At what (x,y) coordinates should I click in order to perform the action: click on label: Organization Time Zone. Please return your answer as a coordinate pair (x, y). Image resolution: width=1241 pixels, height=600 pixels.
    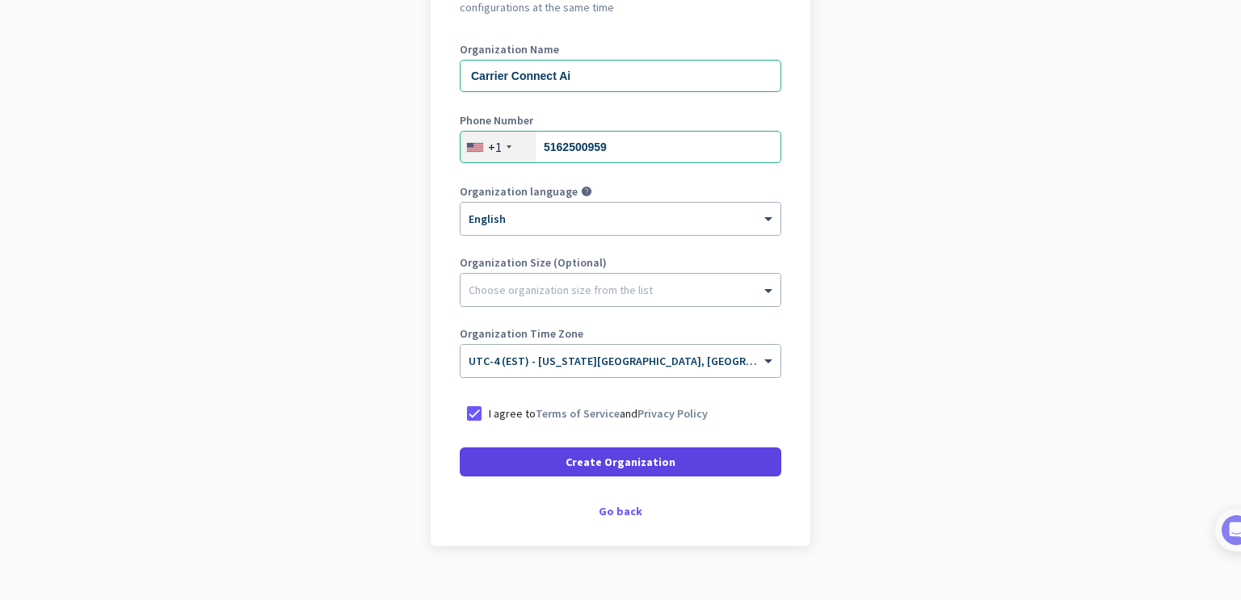
    Looking at the image, I should click on (620, 334).